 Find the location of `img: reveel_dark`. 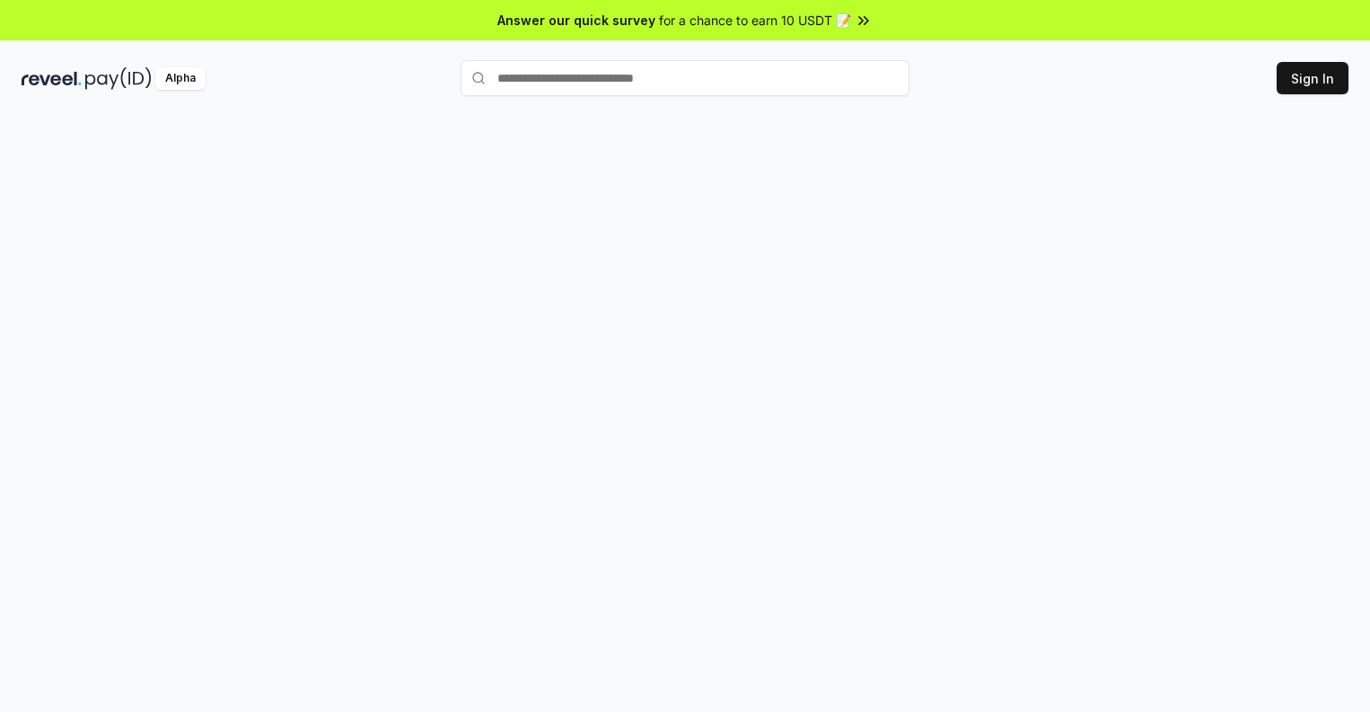

img: reveel_dark is located at coordinates (51, 78).